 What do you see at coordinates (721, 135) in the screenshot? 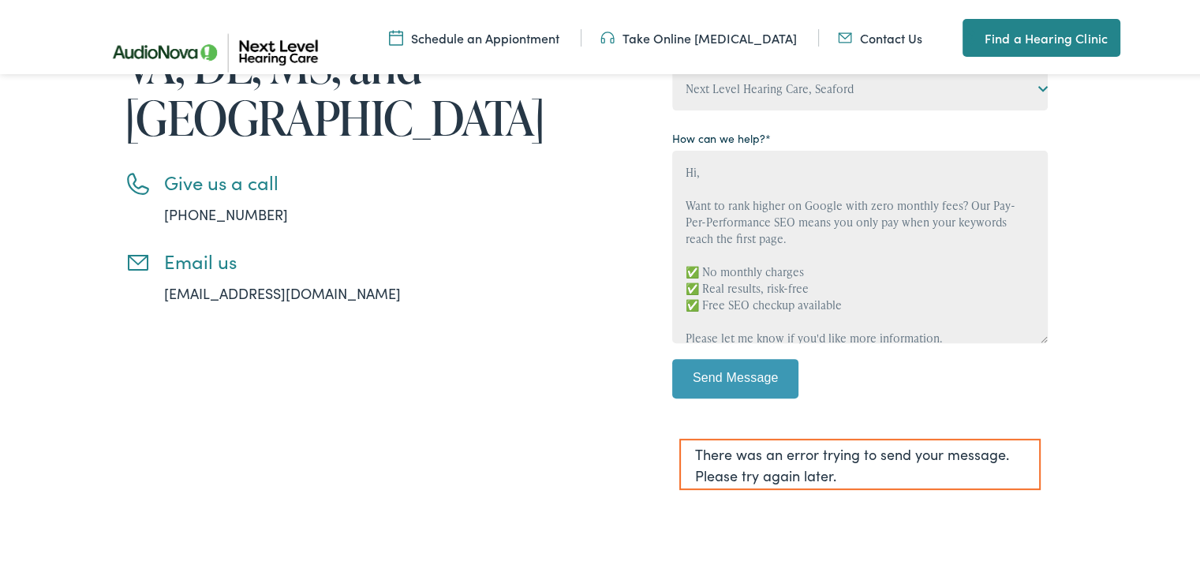
I see `label: How can we help?` at bounding box center [721, 135].